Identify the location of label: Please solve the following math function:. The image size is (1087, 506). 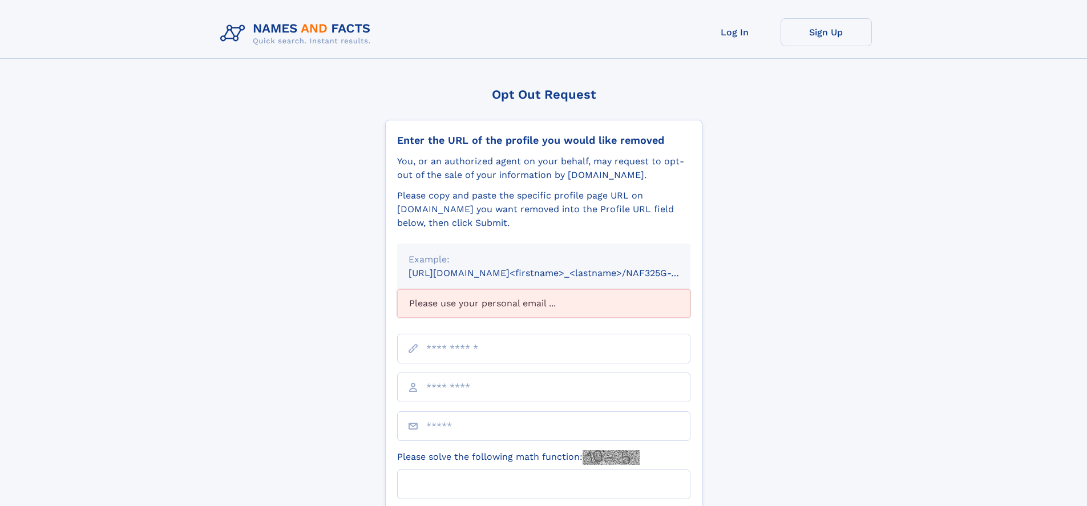
(518, 457).